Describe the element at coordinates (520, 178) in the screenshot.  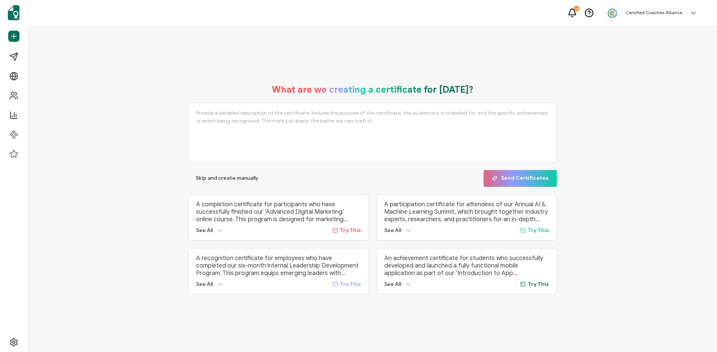
I see `span: Send Certificates` at that location.